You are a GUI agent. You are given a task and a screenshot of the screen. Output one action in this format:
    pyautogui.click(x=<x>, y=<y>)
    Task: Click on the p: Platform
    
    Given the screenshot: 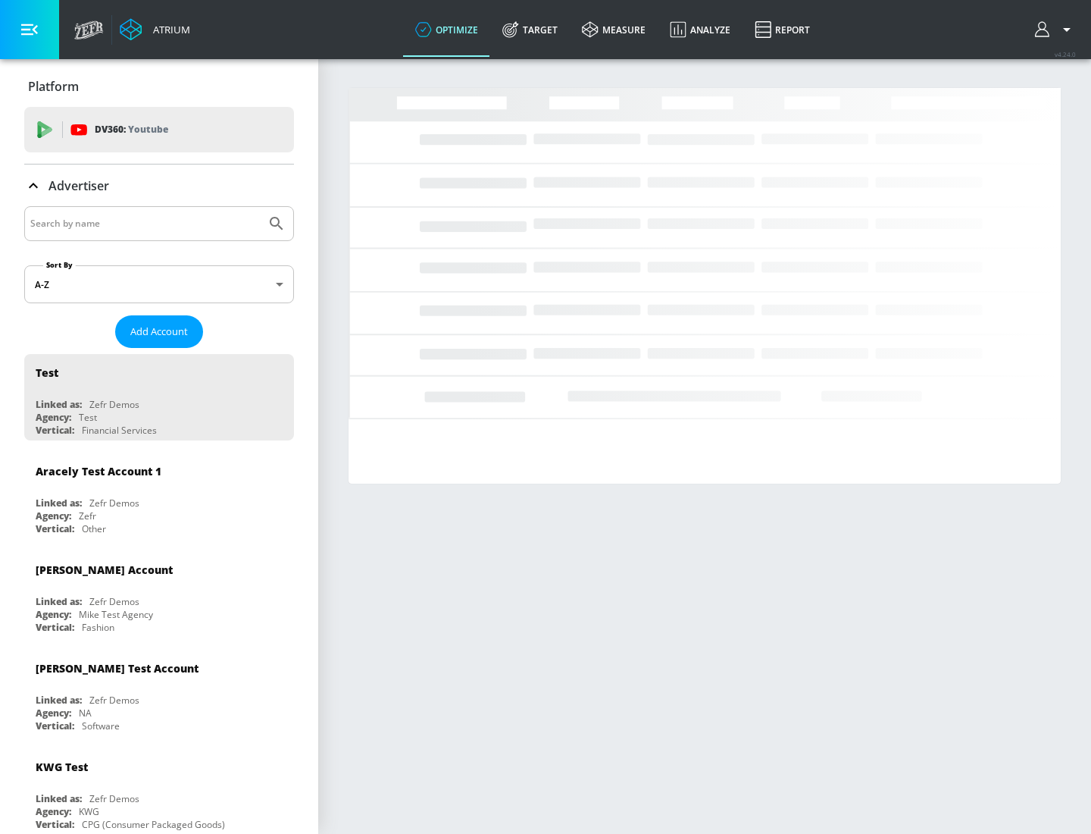 What is the action you would take?
    pyautogui.click(x=53, y=86)
    